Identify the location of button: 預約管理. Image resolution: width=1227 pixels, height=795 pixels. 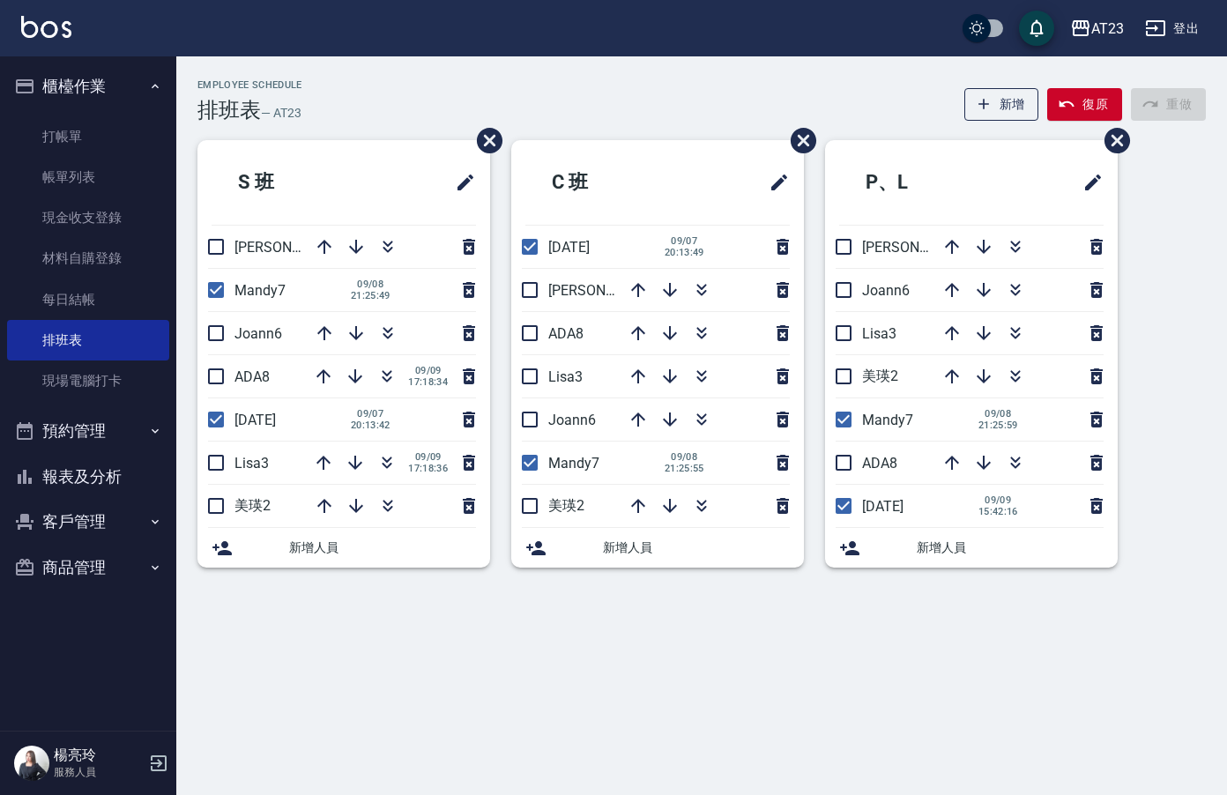
(88, 431).